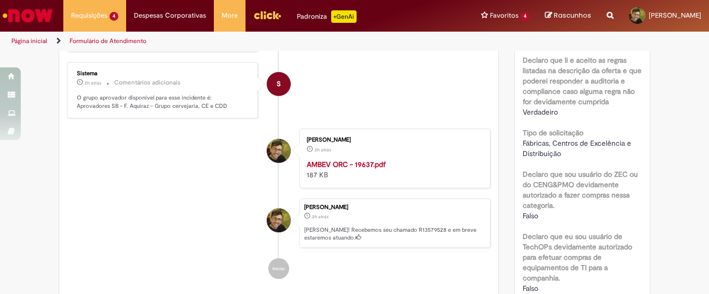  I want to click on li: Daniel Asda Santos Da Silva, so click(279, 224).